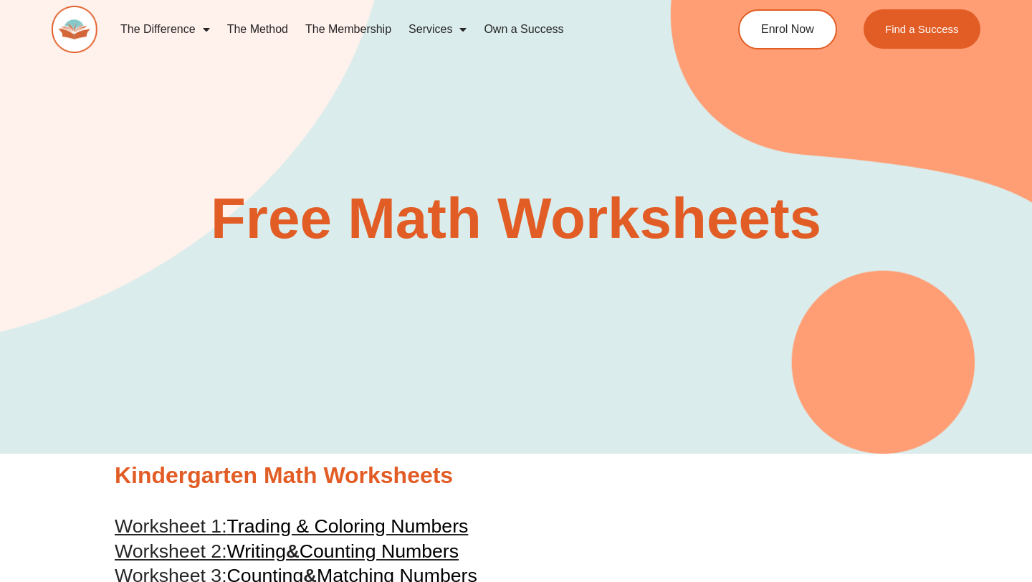  What do you see at coordinates (922, 29) in the screenshot?
I see `a: Find a Success` at bounding box center [922, 29].